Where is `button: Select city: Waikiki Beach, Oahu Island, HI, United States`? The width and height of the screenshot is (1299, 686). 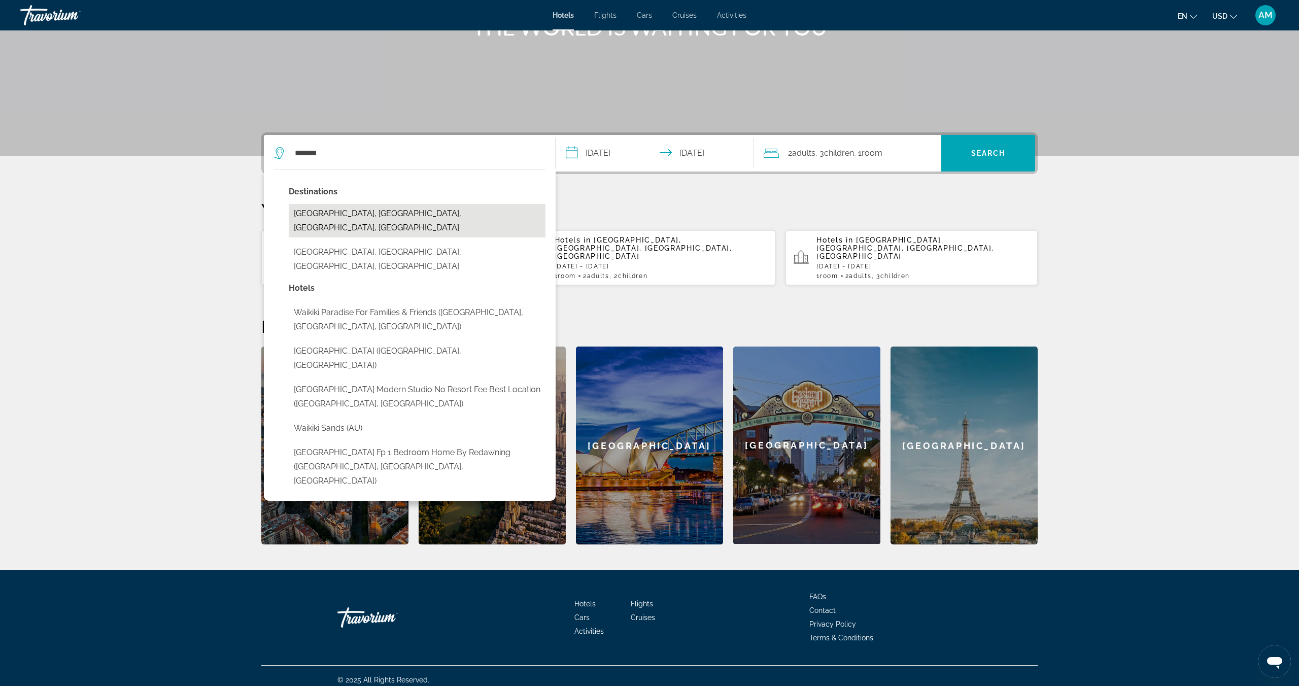 button: Select city: Waikiki Beach, Oahu Island, HI, United States is located at coordinates (417, 221).